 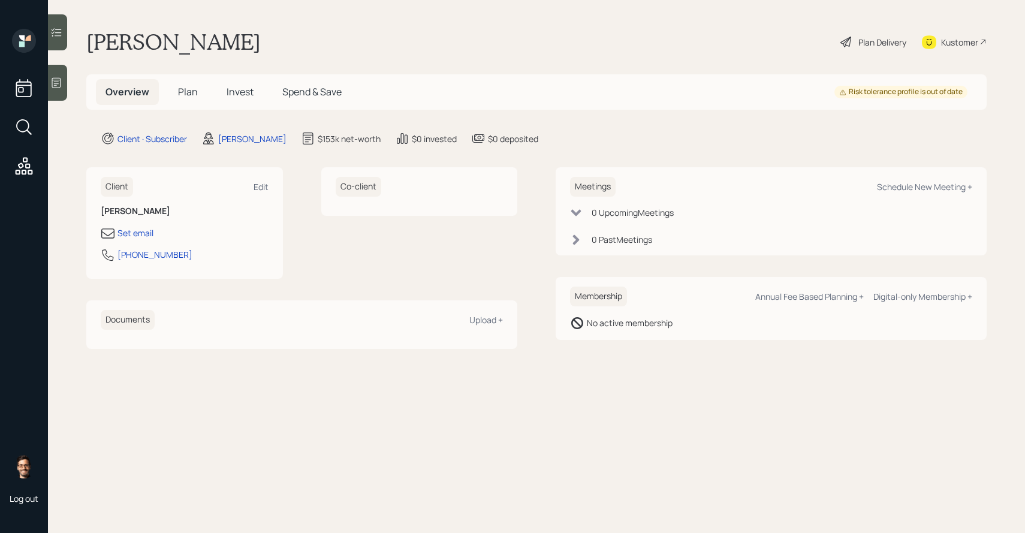 What do you see at coordinates (24, 498) in the screenshot?
I see `div: Log out` at bounding box center [24, 498].